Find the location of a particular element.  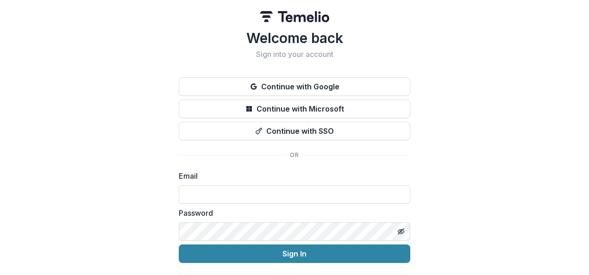

h2: Sign into your account is located at coordinates (295, 54).